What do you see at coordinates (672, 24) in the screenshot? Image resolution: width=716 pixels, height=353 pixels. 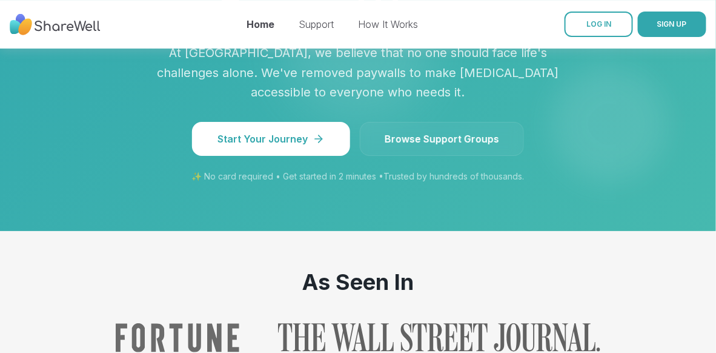 I see `span: SIGN UP` at bounding box center [672, 24].